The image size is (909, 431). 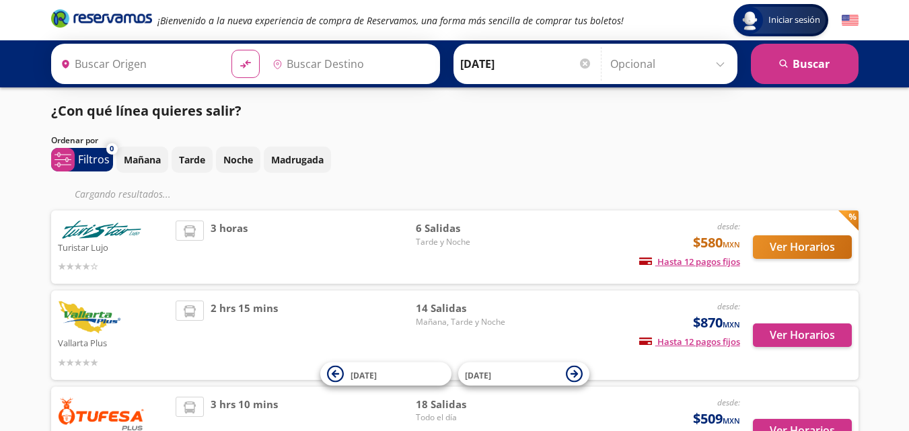 What do you see at coordinates (192, 160) in the screenshot?
I see `p: Tarde` at bounding box center [192, 160].